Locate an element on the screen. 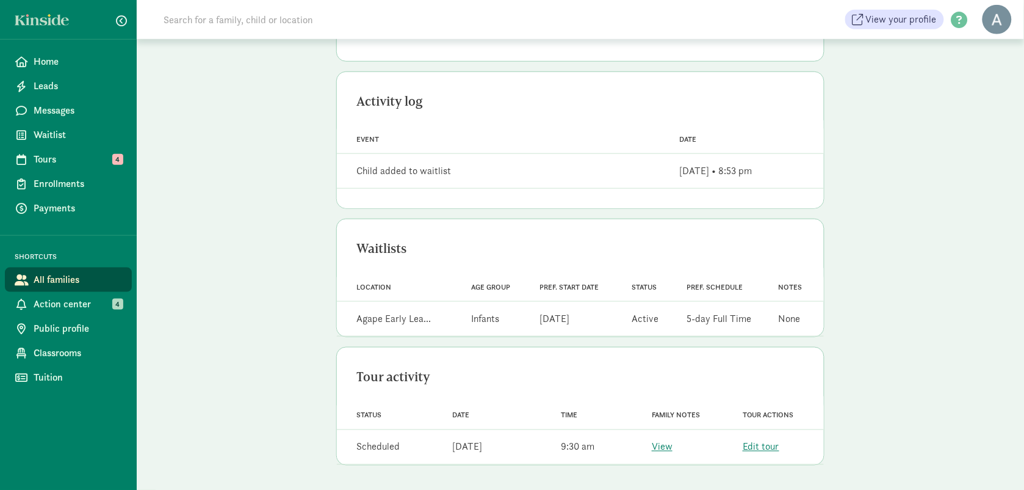  span: Time is located at coordinates (569, 415).